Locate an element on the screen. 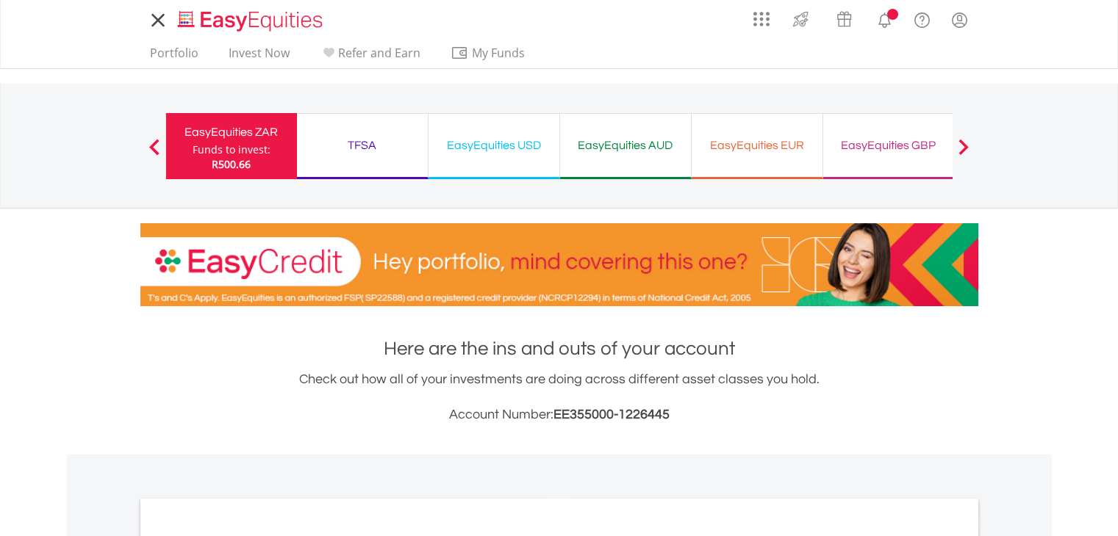 This screenshot has width=1118, height=536. div: EasyEquities USD is located at coordinates (494, 145).